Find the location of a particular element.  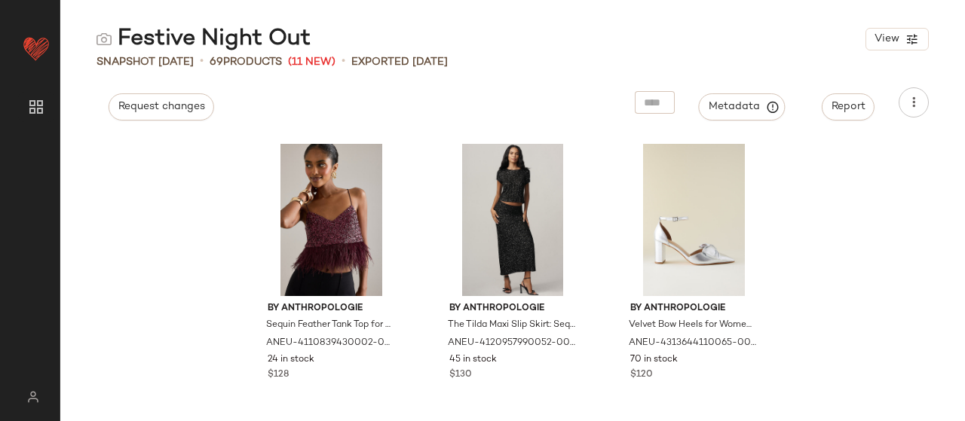

div: Festive Night Out is located at coordinates (204, 39).